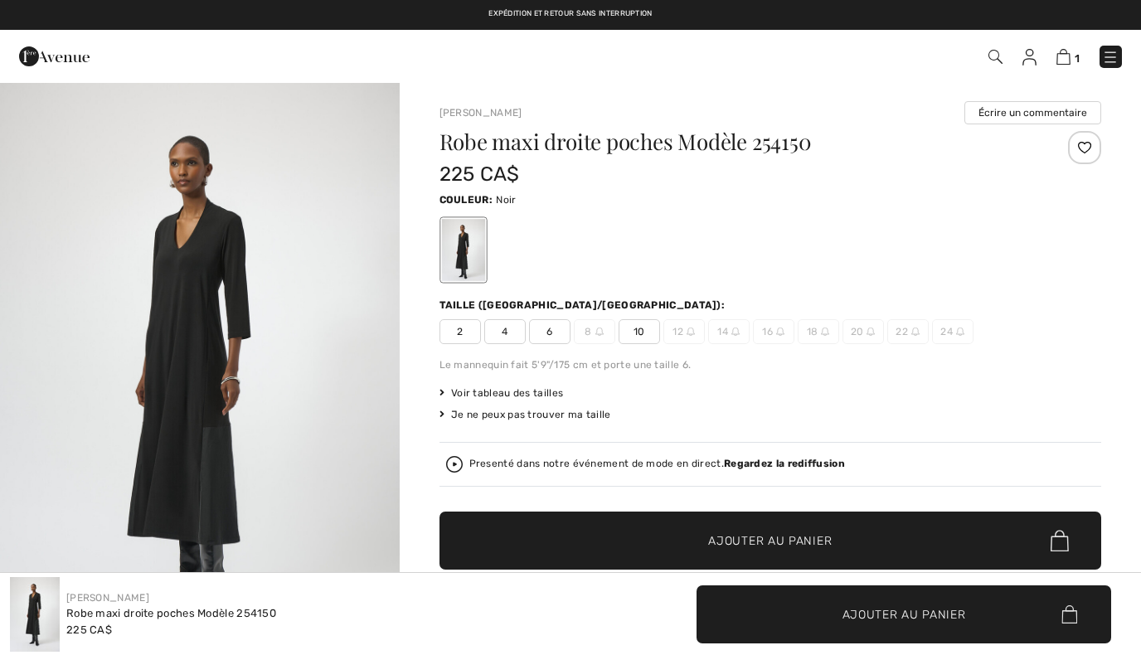 This screenshot has width=1141, height=655. What do you see at coordinates (505, 332) in the screenshot?
I see `span: 4` at bounding box center [505, 332].